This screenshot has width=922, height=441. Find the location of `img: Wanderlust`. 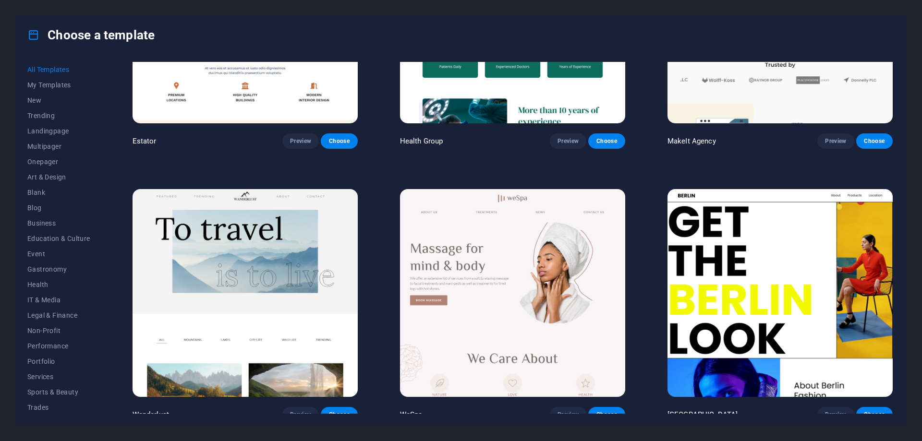

img: Wanderlust is located at coordinates (245, 293).